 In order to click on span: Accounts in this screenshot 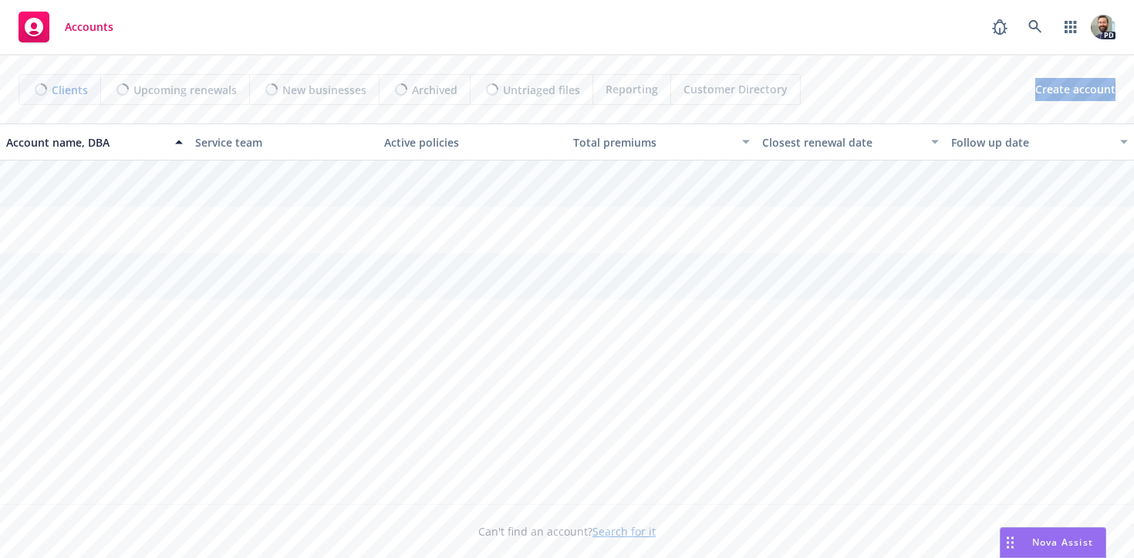, I will do `click(89, 27)`.